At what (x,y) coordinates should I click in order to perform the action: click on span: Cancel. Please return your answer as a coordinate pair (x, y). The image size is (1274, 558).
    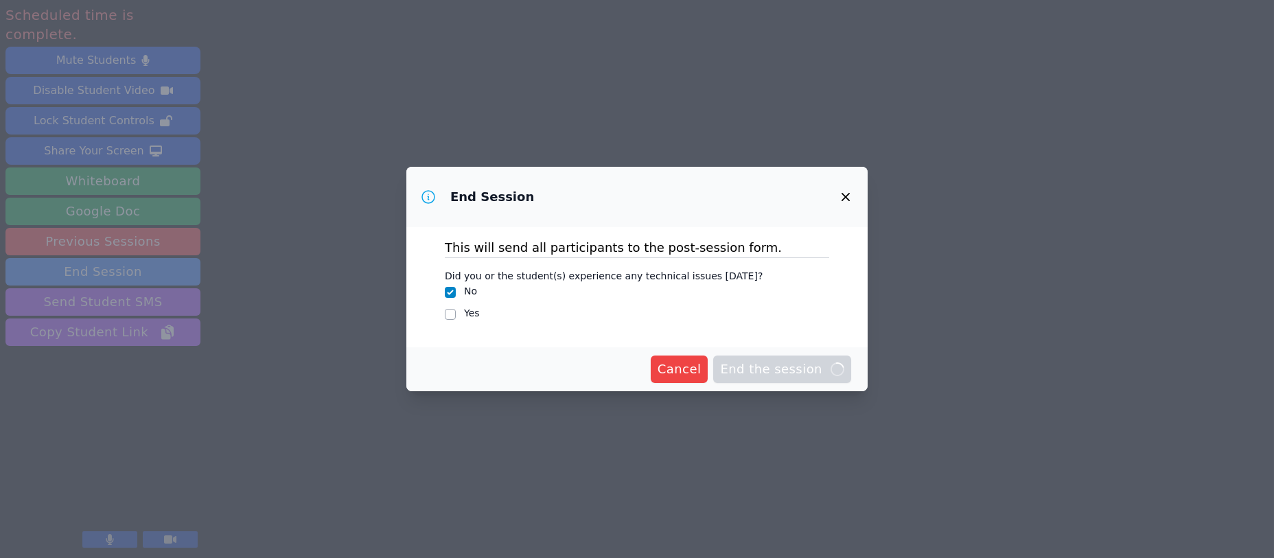
    Looking at the image, I should click on (679, 369).